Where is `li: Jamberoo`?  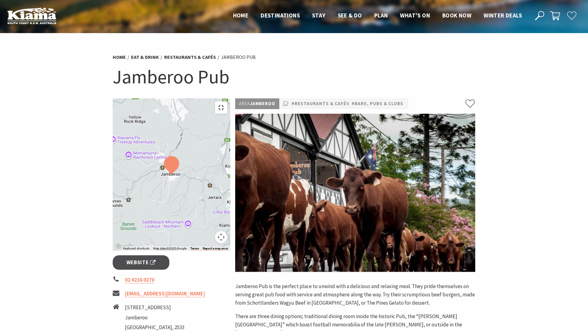 li: Jamberoo is located at coordinates (155, 317).